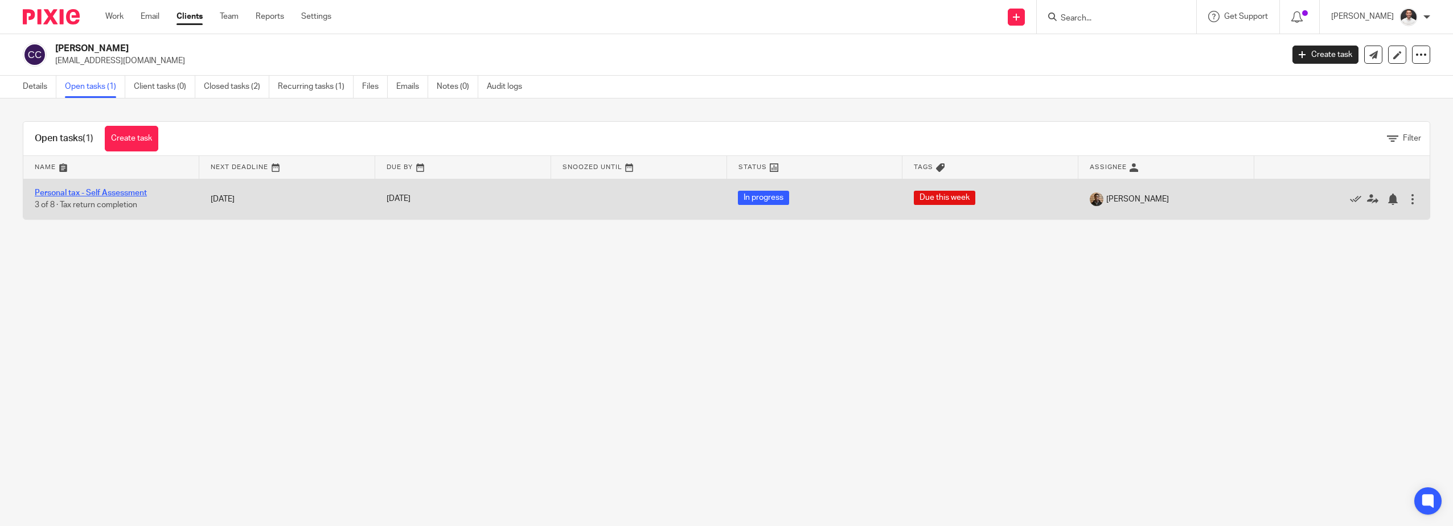 This screenshot has height=526, width=1453. I want to click on a: Client tasks (0), so click(165, 87).